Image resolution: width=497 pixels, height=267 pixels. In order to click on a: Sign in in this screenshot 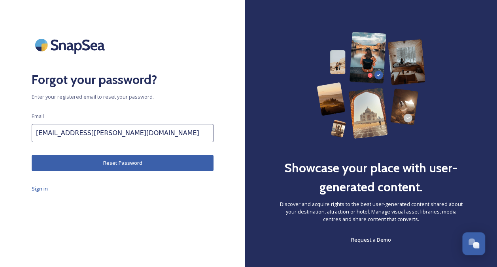, I will do `click(123, 188)`.